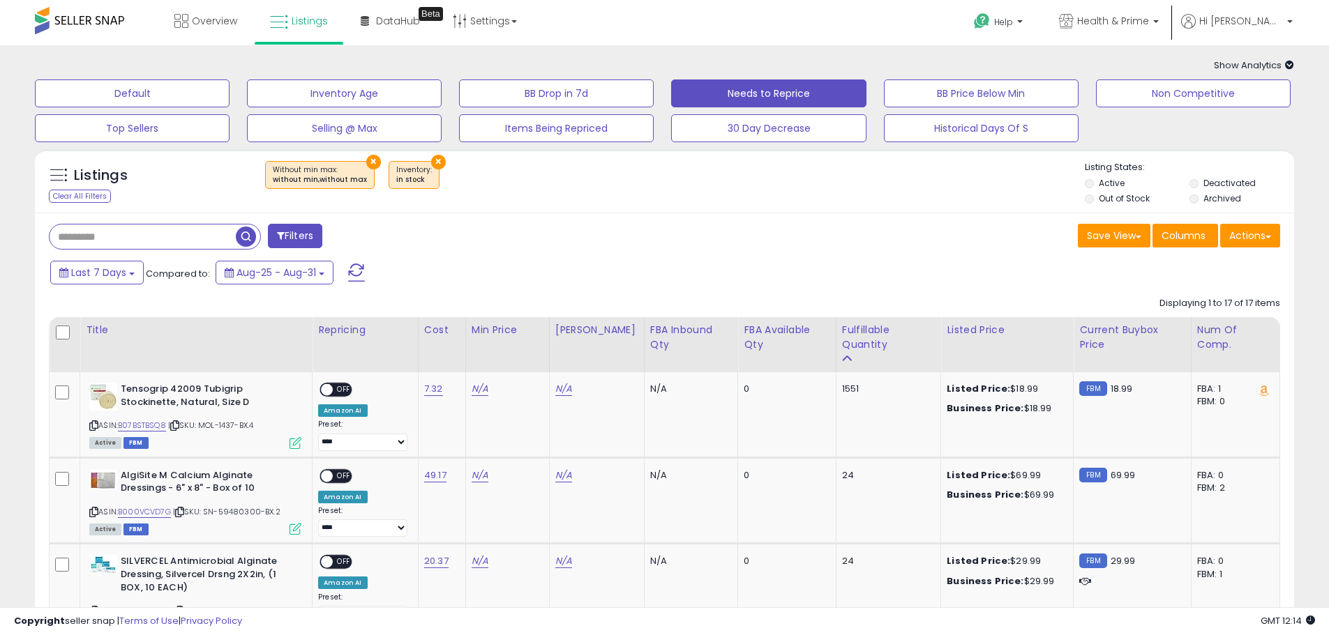 This screenshot has width=1329, height=635. Describe the element at coordinates (999, 24) in the screenshot. I see `a: Help` at that location.